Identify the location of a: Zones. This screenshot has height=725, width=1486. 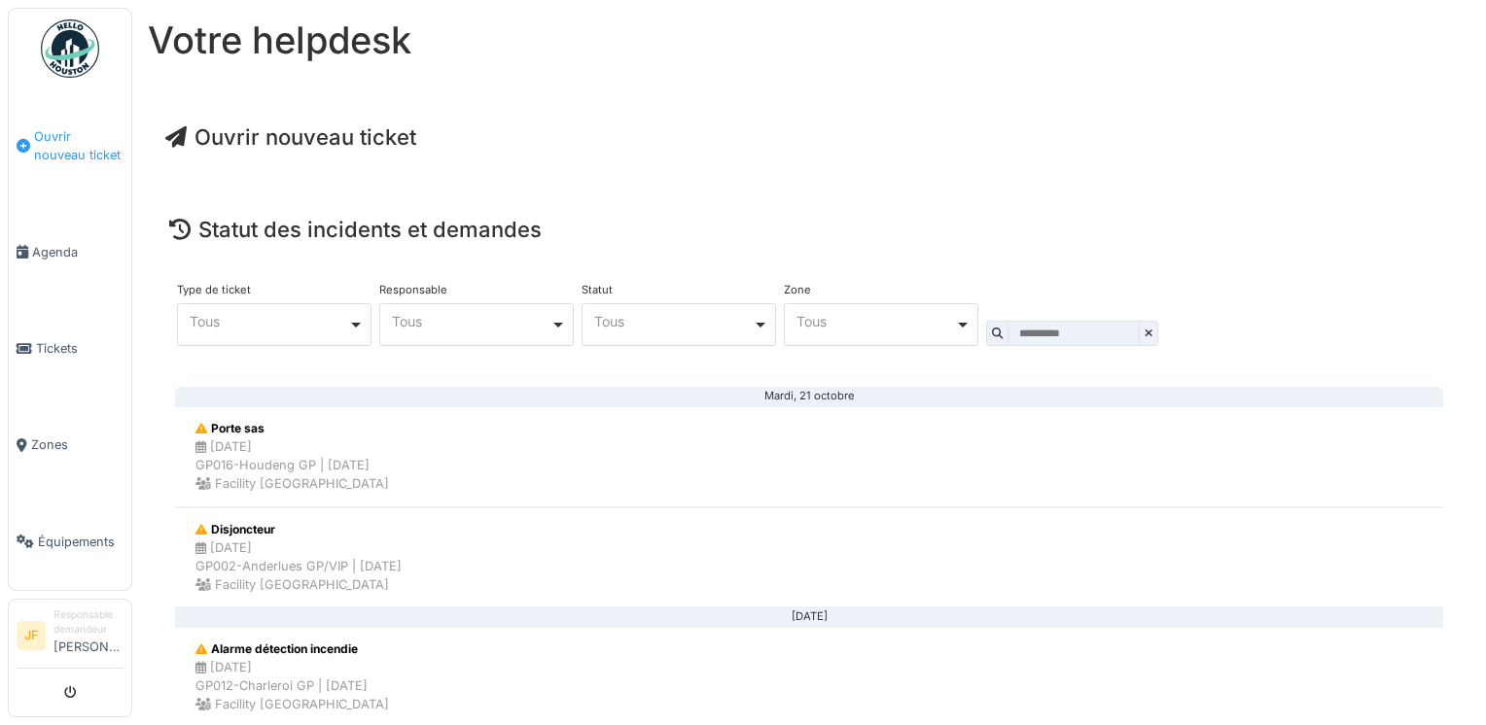
(70, 444).